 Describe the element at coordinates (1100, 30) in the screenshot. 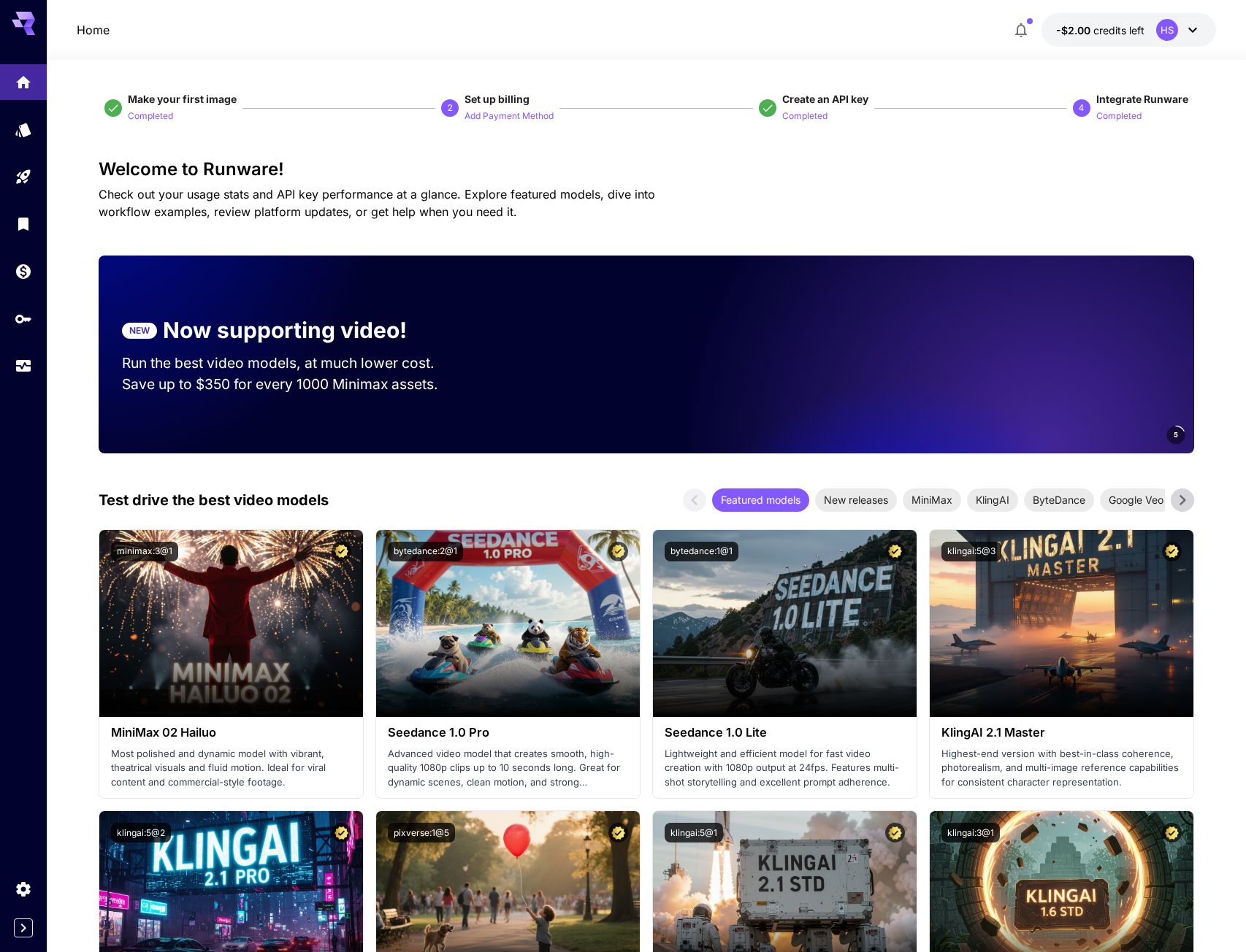

I see `div: -$2.00` at that location.